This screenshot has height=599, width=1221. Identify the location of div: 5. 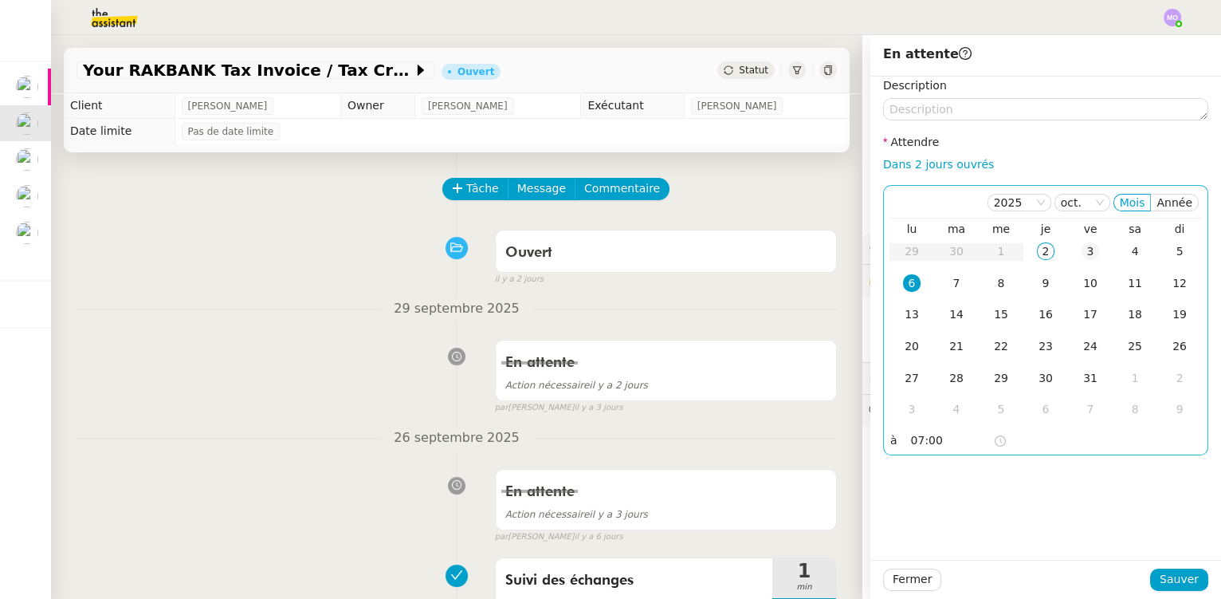
(1179, 251).